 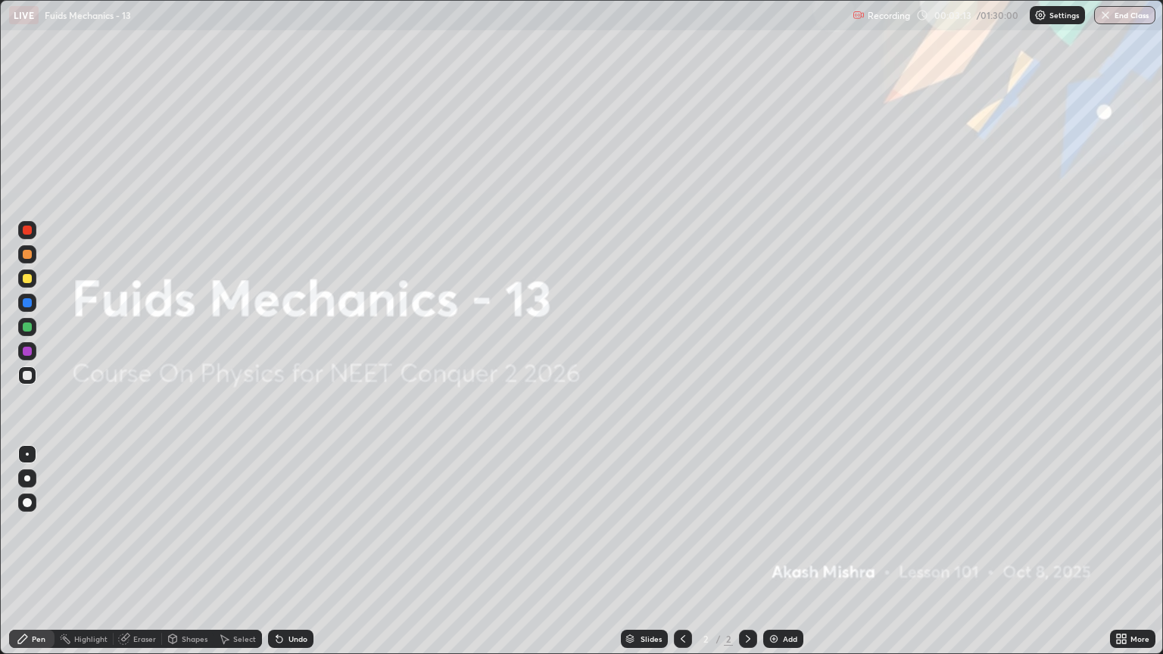 I want to click on div: Highlight, so click(x=91, y=639).